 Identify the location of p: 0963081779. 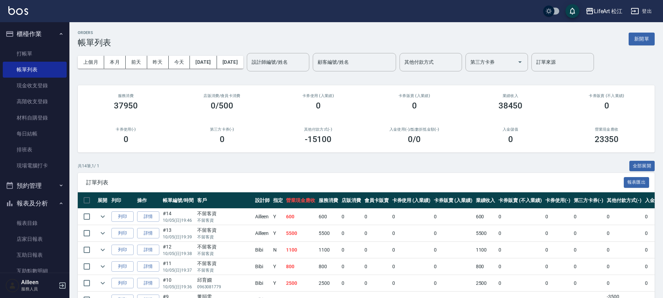
(224, 287).